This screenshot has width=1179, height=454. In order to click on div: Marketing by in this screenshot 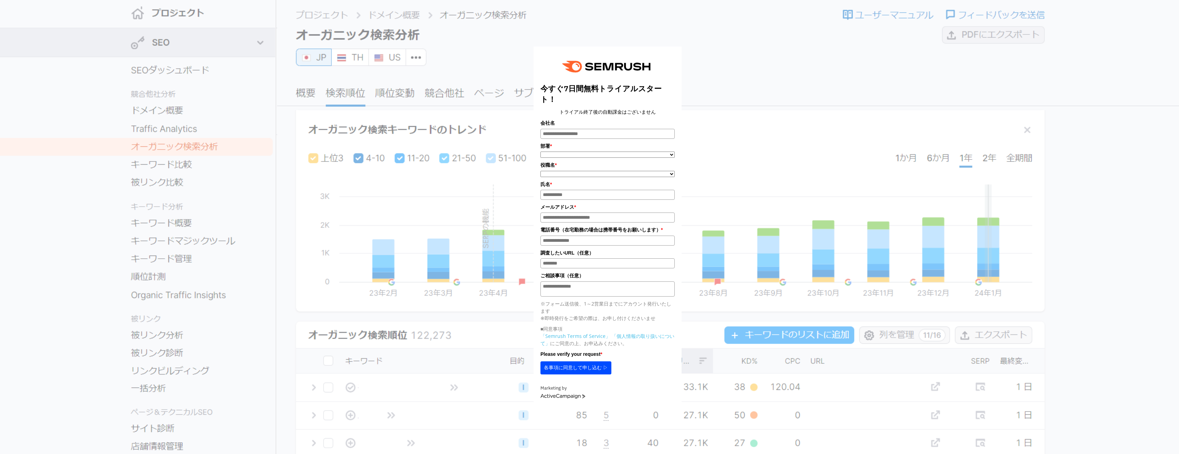, I will do `click(608, 388)`.